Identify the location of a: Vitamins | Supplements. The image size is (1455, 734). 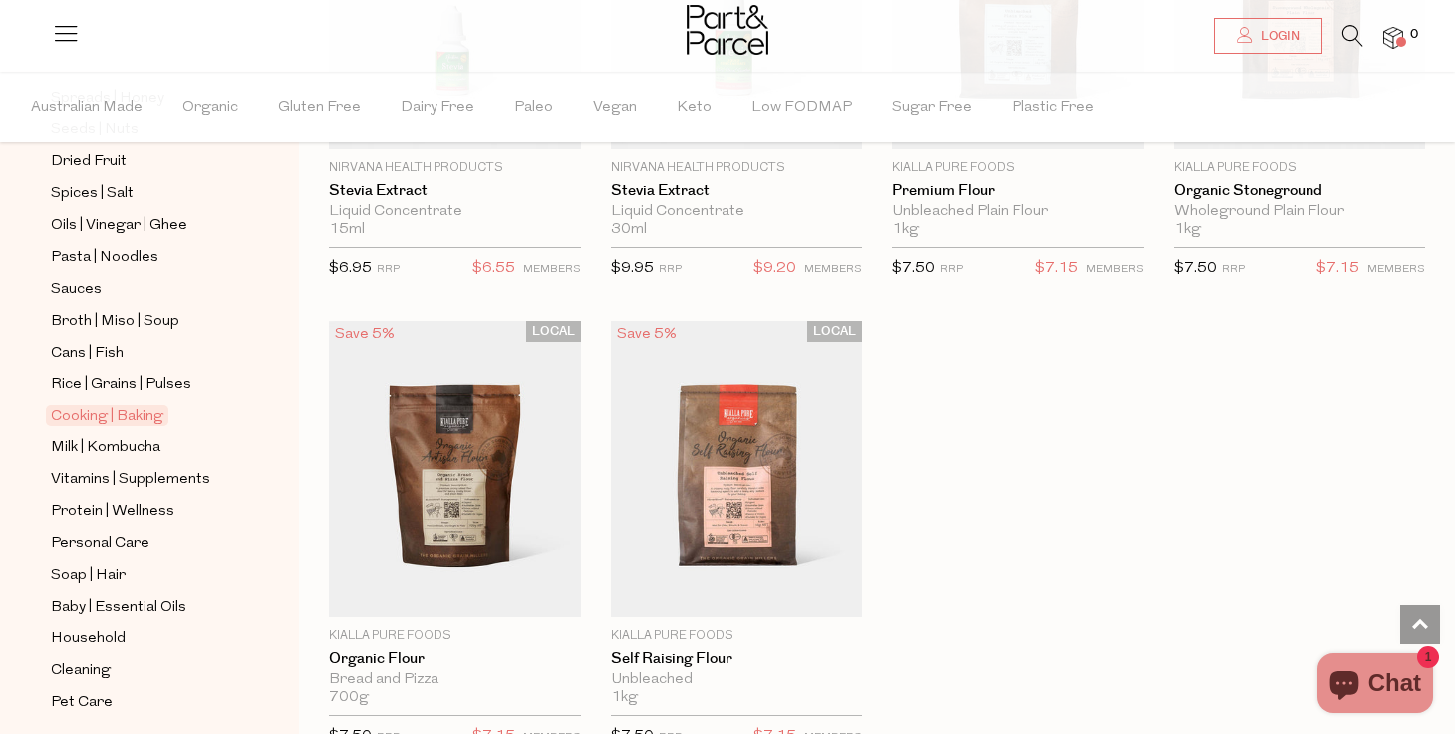
(141, 479).